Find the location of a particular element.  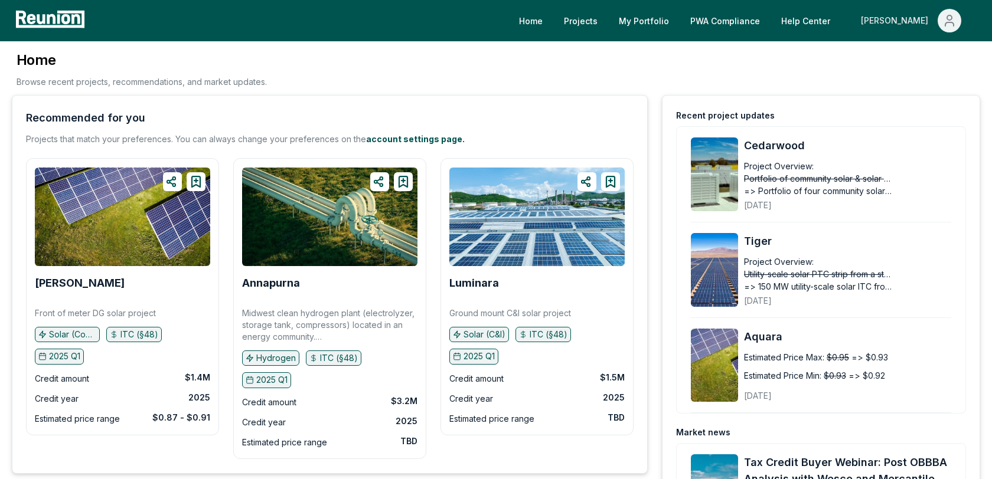

a: My Portfolio is located at coordinates (643, 21).